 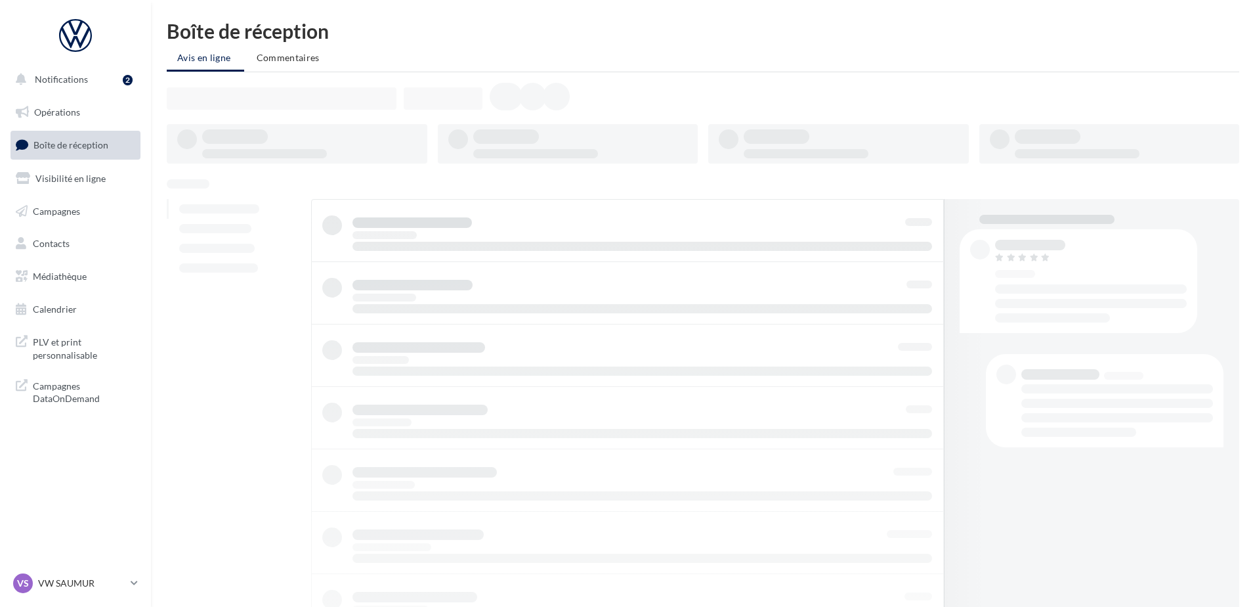 I want to click on a: Opérations, so click(x=76, y=112).